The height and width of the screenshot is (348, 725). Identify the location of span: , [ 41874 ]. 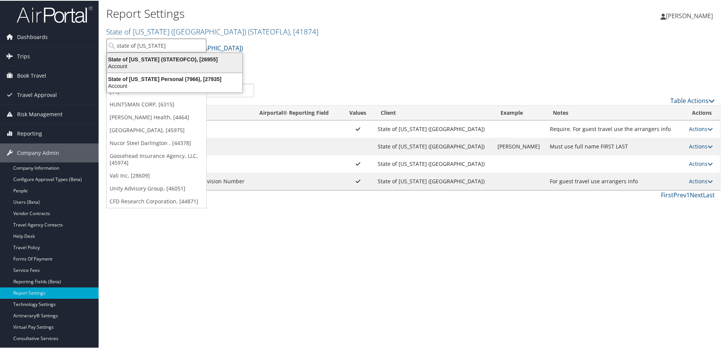
(304, 31).